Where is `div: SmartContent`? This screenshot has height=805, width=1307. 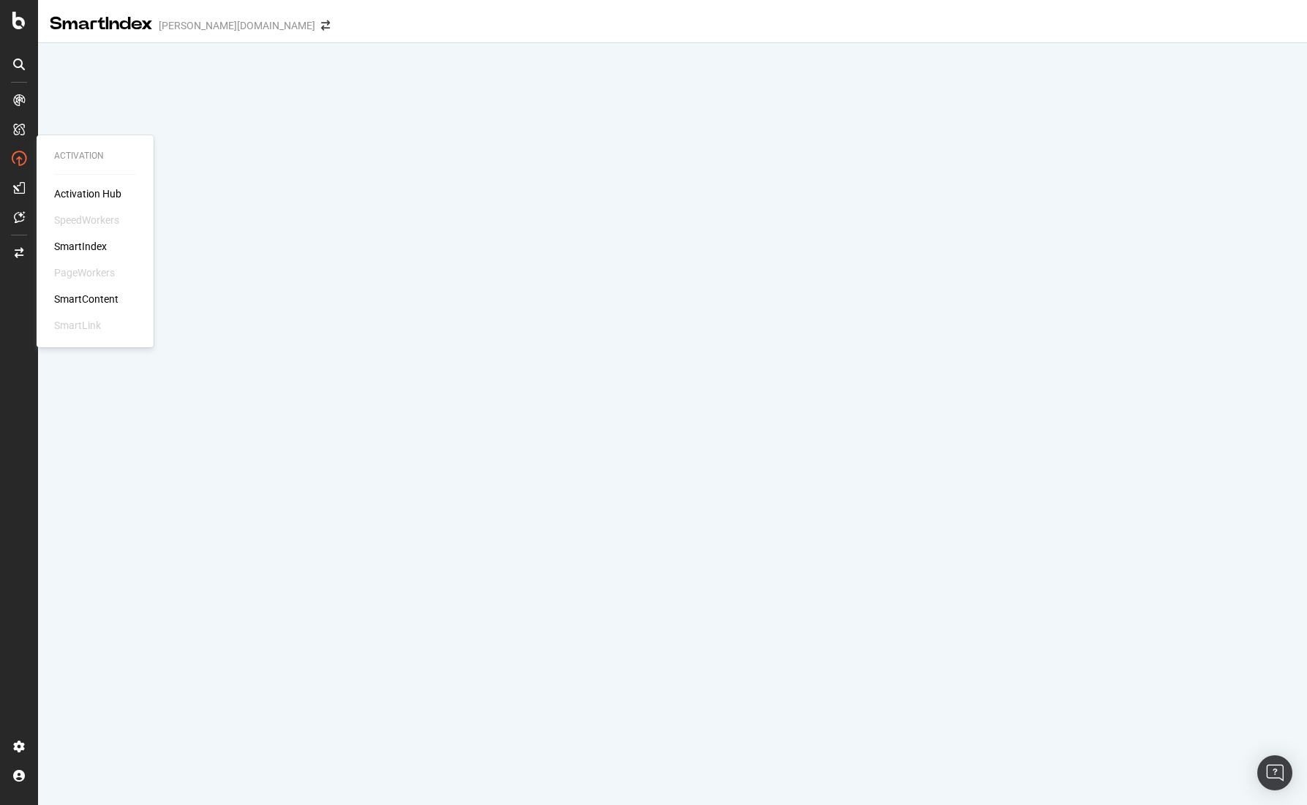 div: SmartContent is located at coordinates (86, 299).